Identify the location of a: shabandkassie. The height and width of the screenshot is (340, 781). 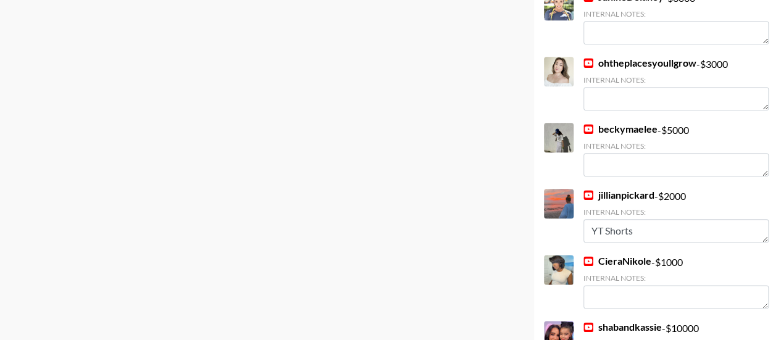
(623, 327).